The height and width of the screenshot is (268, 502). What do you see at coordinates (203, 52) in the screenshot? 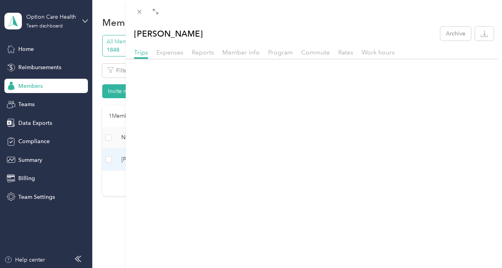
I see `span: Reports` at bounding box center [203, 52].